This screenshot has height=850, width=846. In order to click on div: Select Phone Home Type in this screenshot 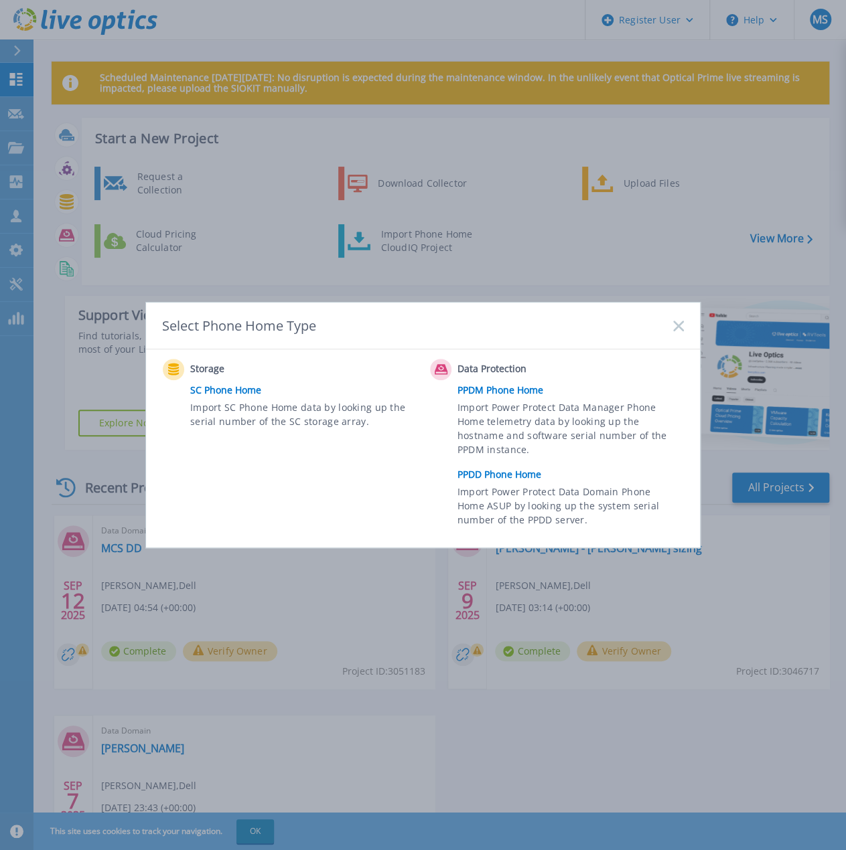, I will do `click(240, 325)`.